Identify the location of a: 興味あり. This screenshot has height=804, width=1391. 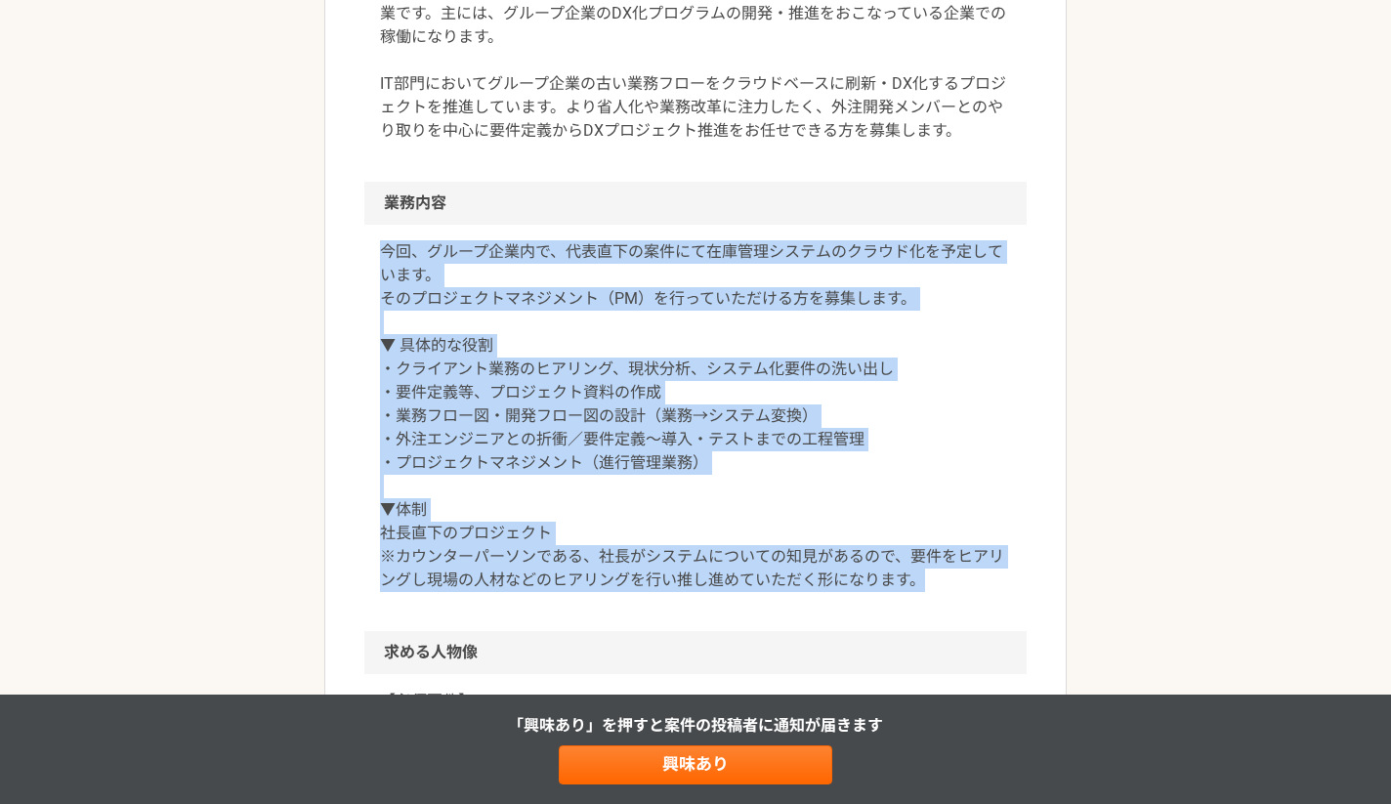
(695, 765).